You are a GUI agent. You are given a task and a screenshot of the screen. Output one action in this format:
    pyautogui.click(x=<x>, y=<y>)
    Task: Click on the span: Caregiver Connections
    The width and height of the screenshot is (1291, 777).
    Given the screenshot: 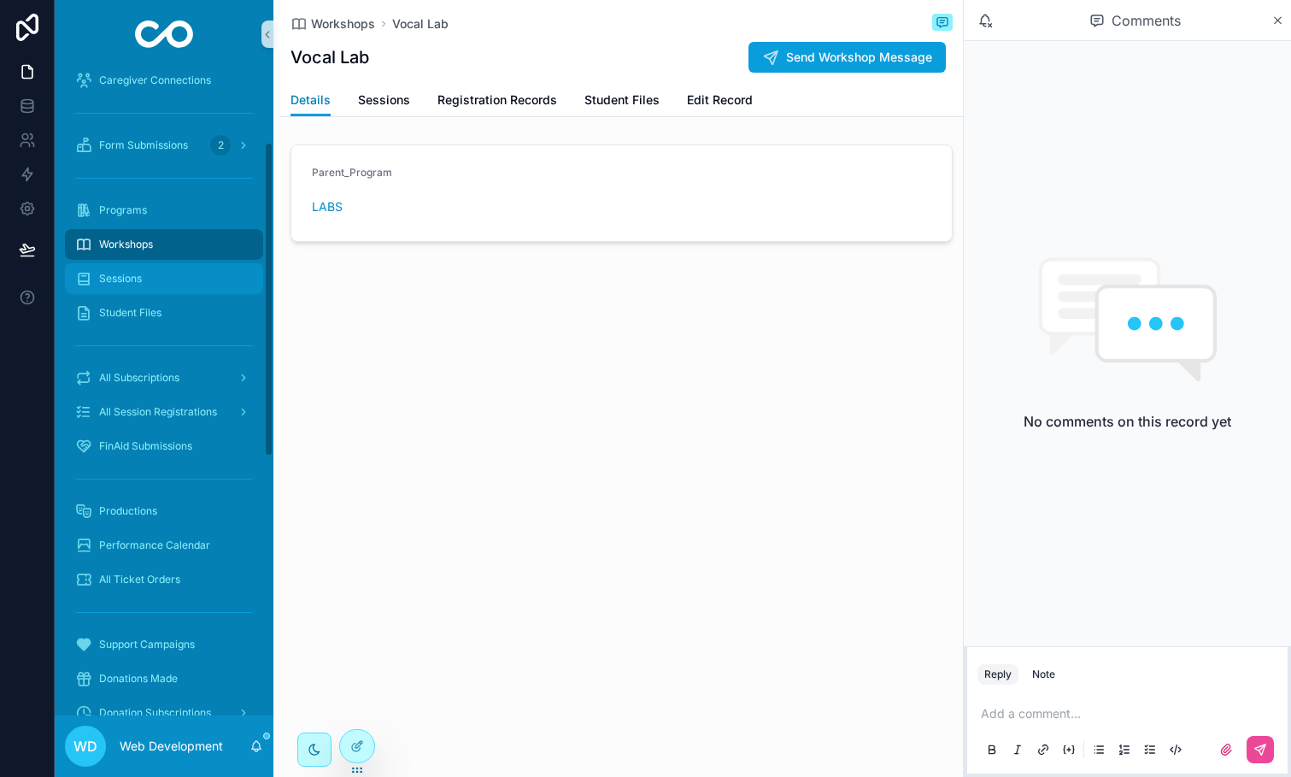 What is the action you would take?
    pyautogui.click(x=155, y=80)
    